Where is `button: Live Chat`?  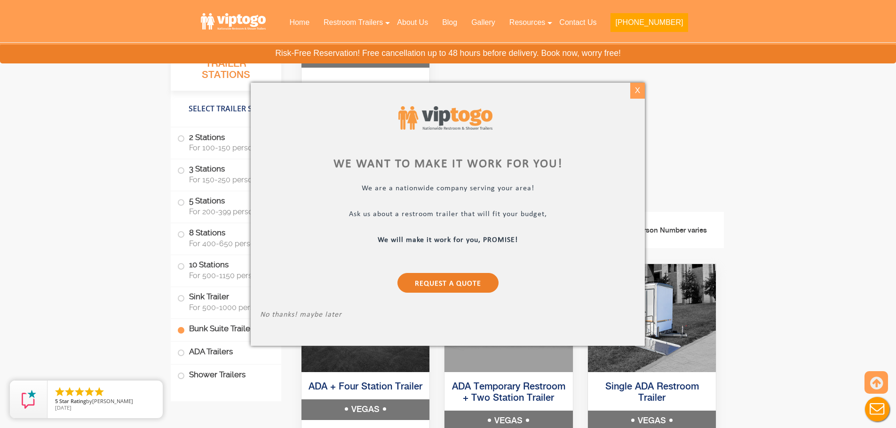 button: Live Chat is located at coordinates (877, 409).